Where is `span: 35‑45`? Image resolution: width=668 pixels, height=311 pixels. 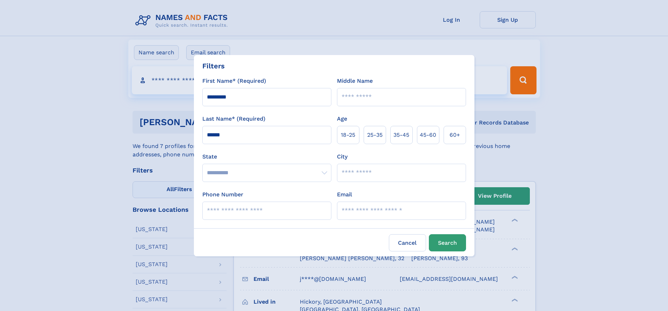
span: 35‑45 is located at coordinates (401, 135).